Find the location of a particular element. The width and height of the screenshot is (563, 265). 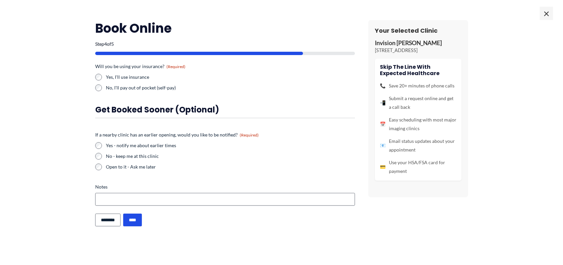

h3: Your Selected Clinic is located at coordinates (419, 30).